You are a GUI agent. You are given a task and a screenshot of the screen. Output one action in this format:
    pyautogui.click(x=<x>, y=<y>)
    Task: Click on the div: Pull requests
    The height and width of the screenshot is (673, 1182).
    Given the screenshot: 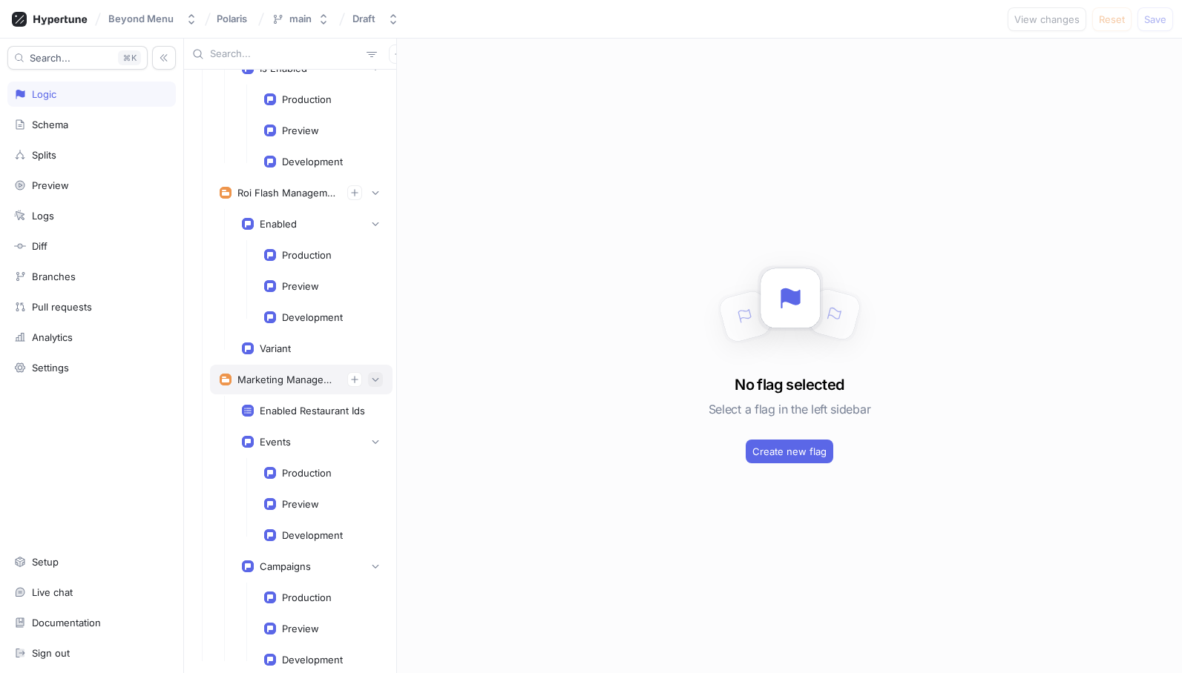 What is the action you would take?
    pyautogui.click(x=62, y=307)
    